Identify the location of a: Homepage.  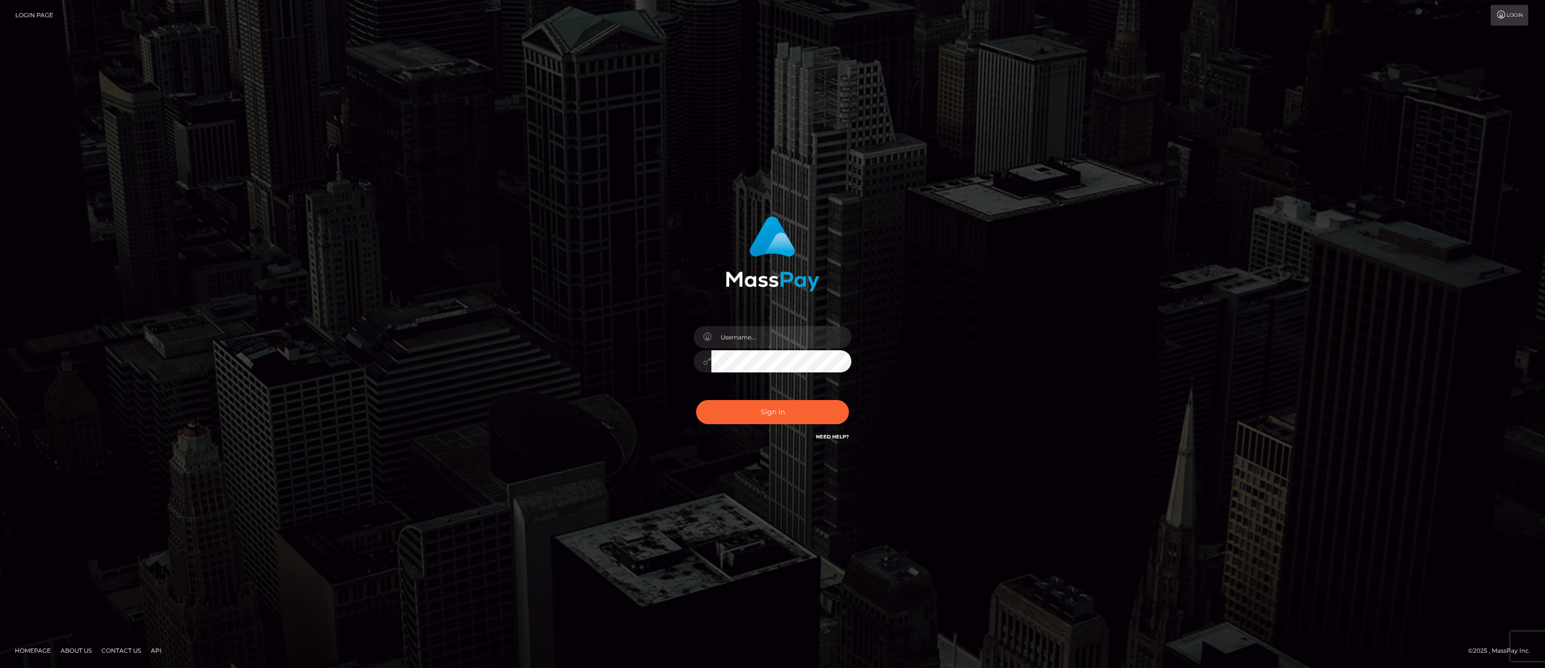
(33, 651).